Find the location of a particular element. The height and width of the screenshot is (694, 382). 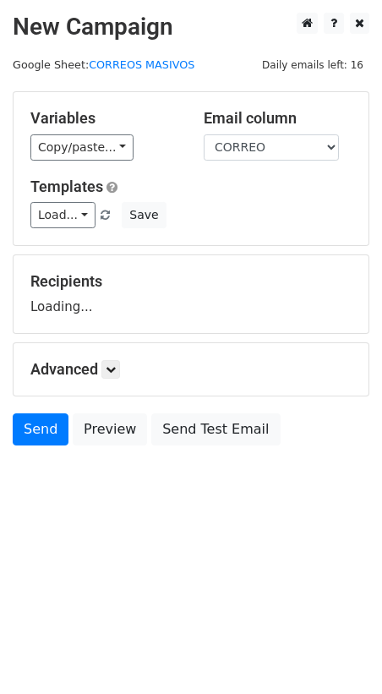

h5: Email column is located at coordinates (277, 118).